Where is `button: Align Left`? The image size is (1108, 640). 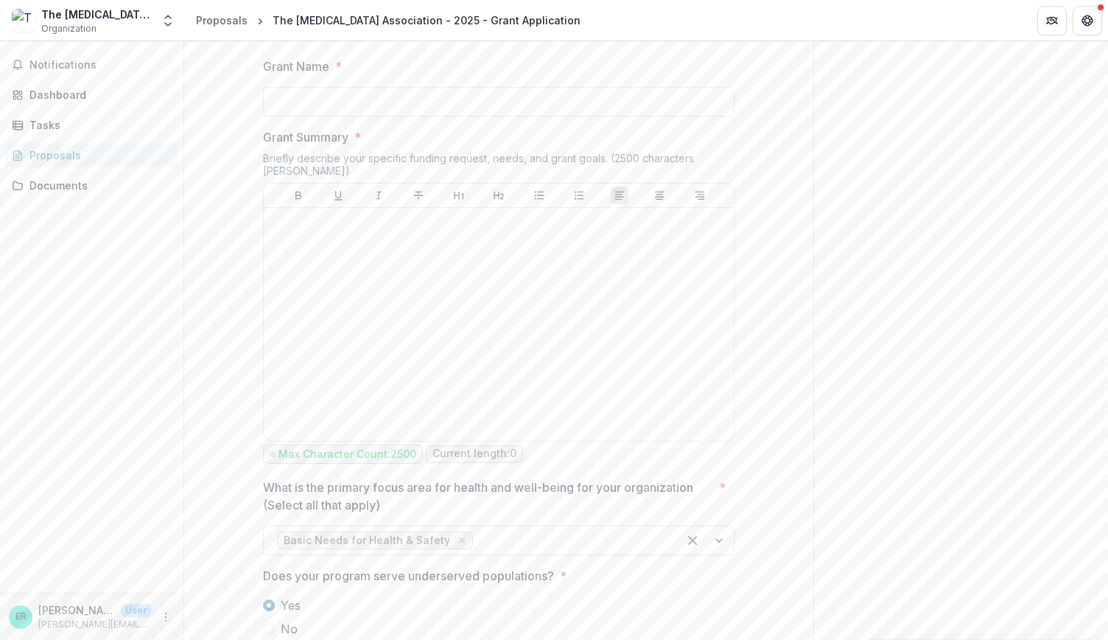 button: Align Left is located at coordinates (620, 195).